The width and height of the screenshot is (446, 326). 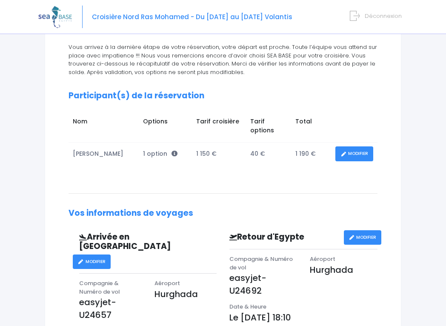 I want to click on td: Total, so click(x=311, y=127).